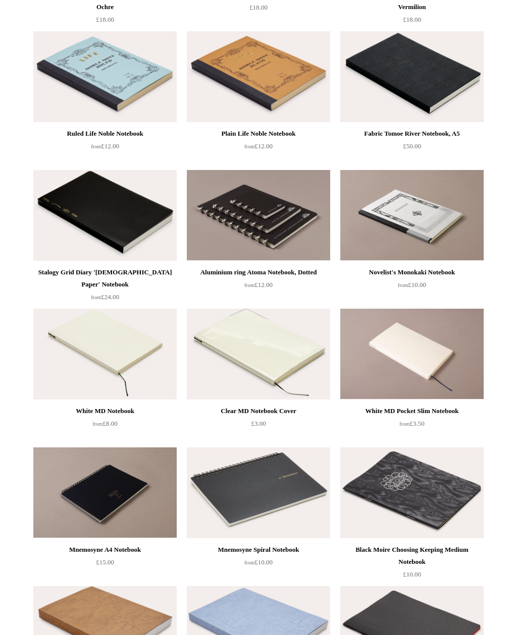 This screenshot has width=517, height=635. I want to click on span: £3.50, so click(411, 424).